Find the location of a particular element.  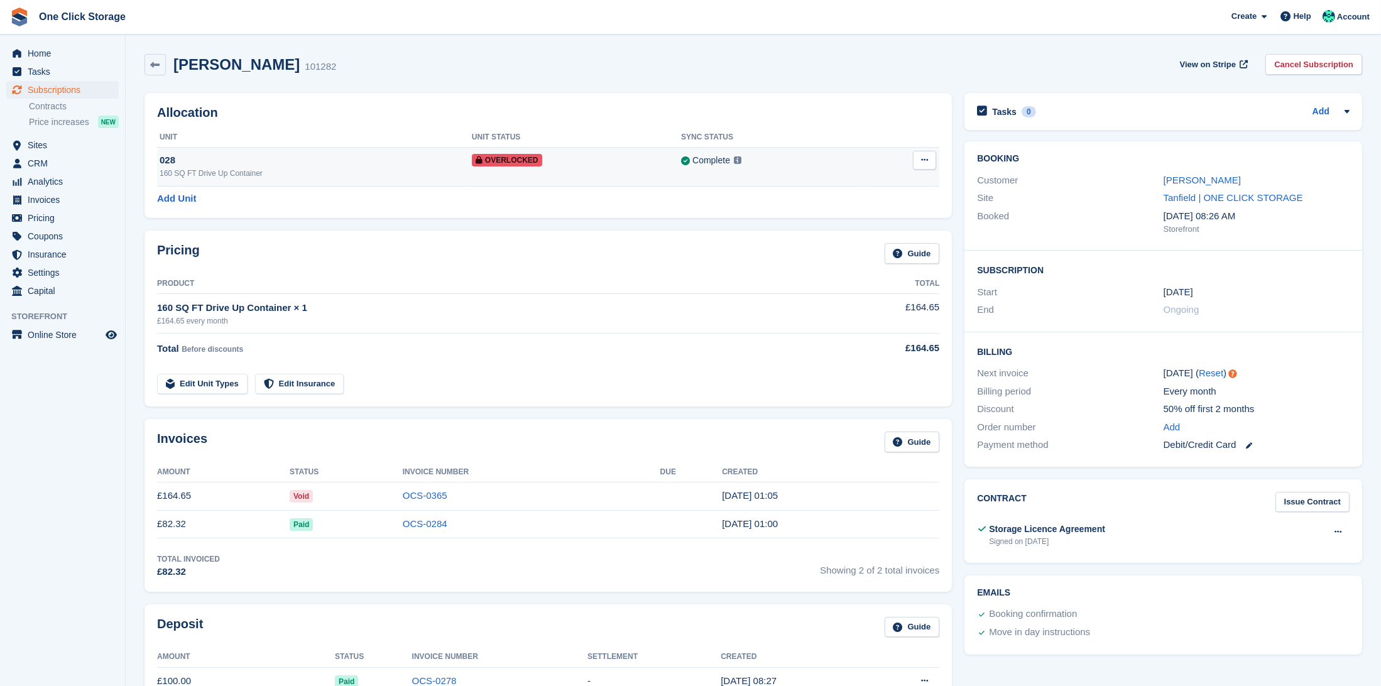

span: Ongoing is located at coordinates (1181, 309).